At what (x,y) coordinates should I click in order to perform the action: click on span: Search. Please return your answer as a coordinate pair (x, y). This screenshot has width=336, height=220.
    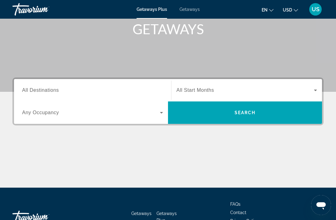
    Looking at the image, I should click on (245, 113).